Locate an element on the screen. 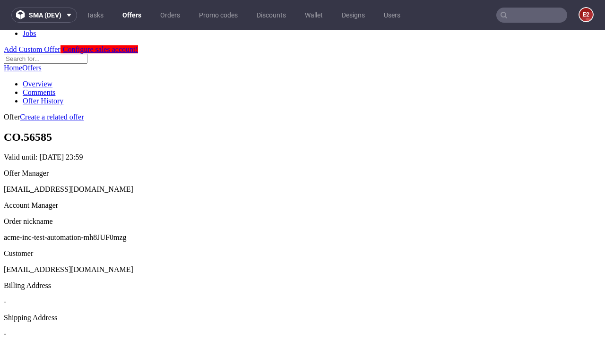  p: acme-inc-test-automation-mh8JUF0mzg is located at coordinates (302, 207).